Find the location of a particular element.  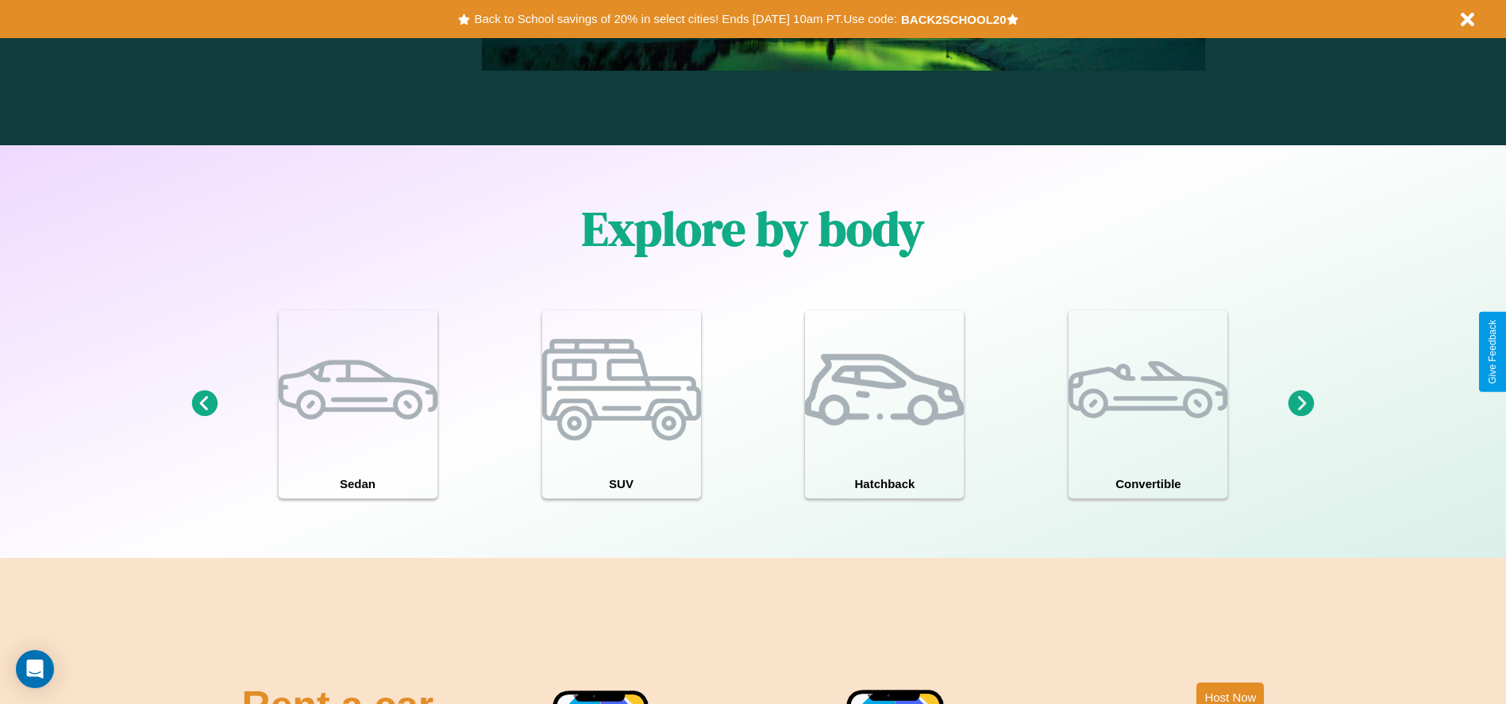

b: BACK2SCHOOL20 is located at coordinates (953, 19).